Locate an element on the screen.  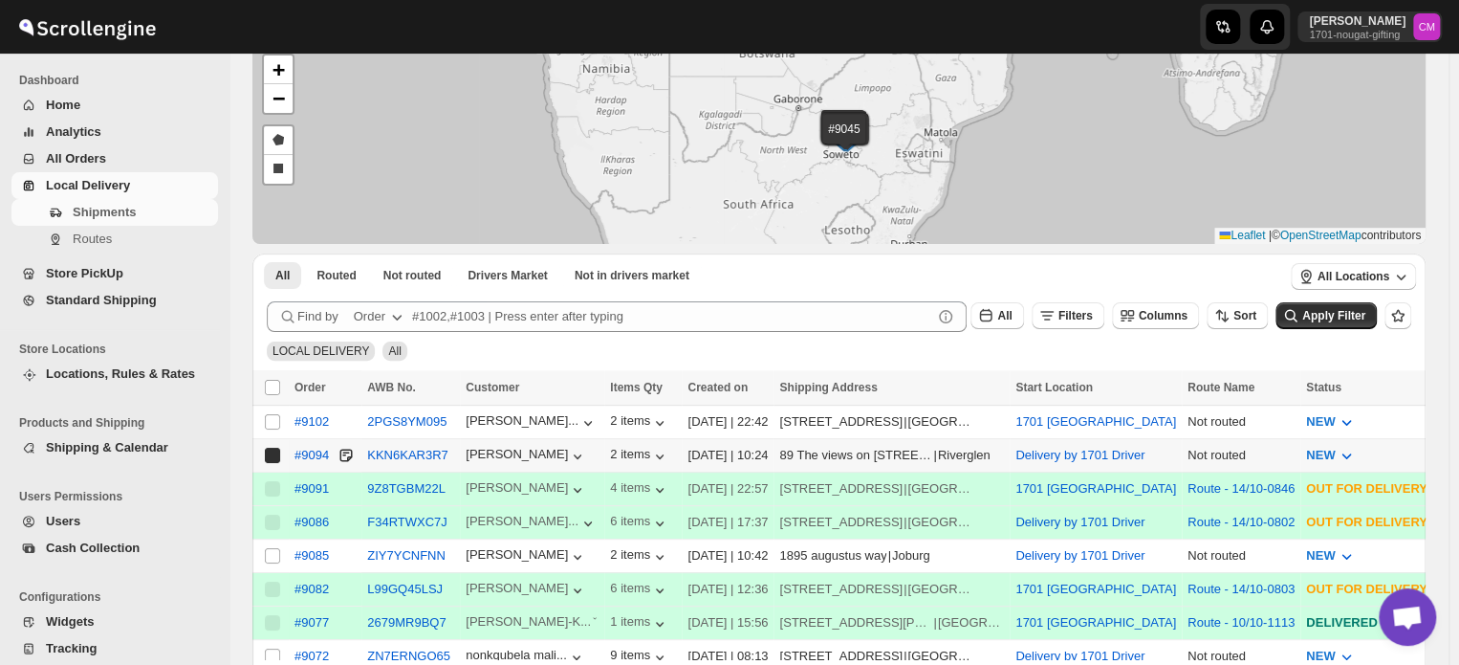
button: Home is located at coordinates (115, 105).